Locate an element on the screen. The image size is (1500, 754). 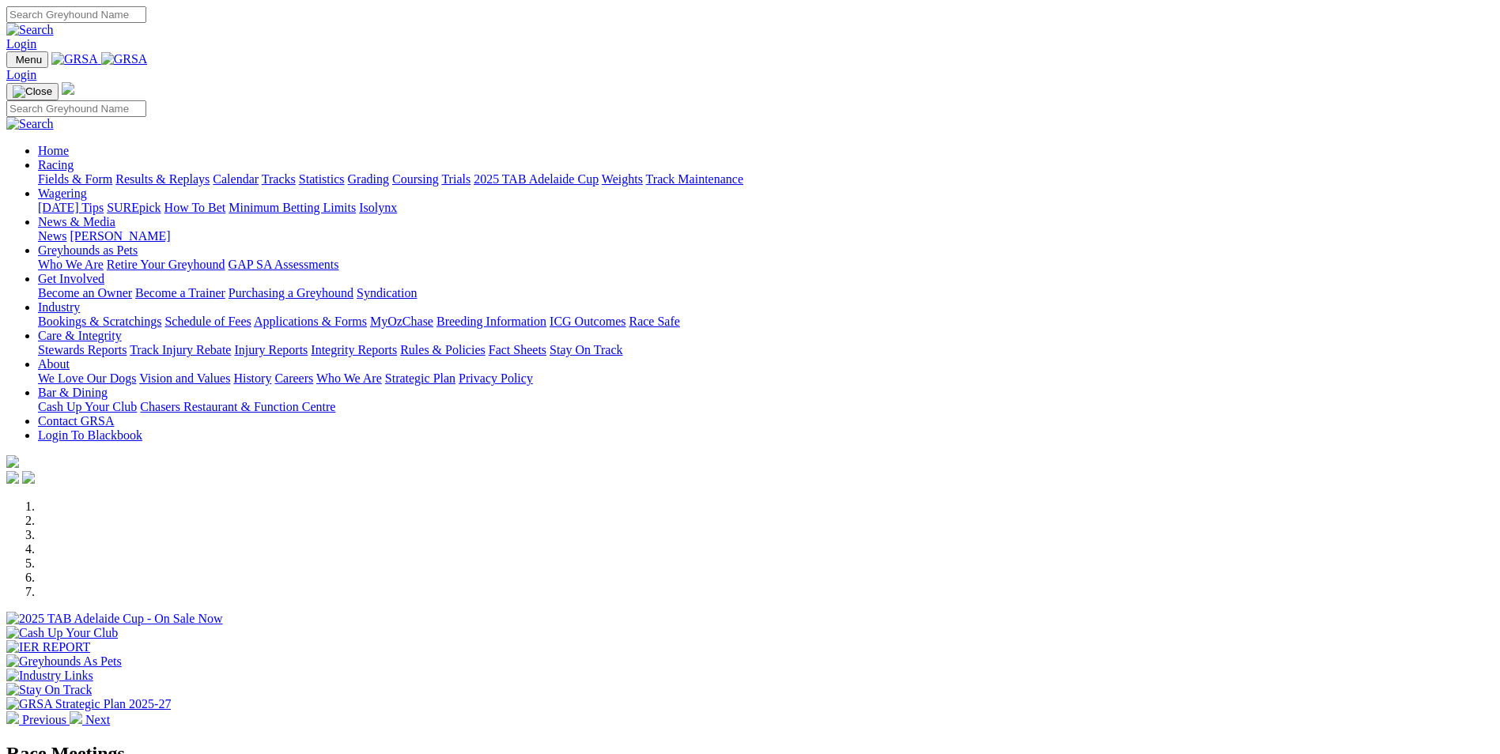
img: 2025 TAB Adelaide Cup - On Sale Now is located at coordinates (115, 619).